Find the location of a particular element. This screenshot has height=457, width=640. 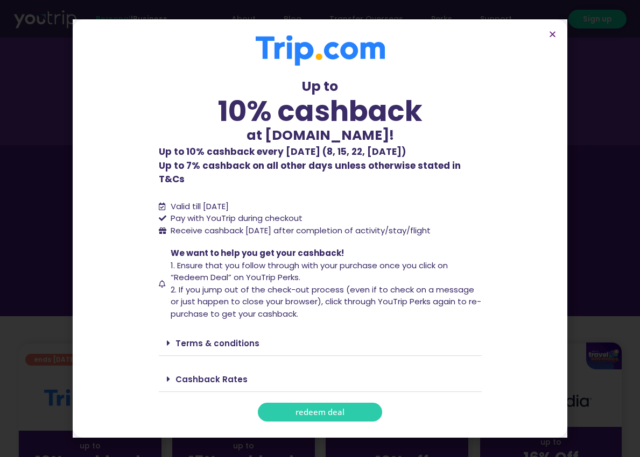

div: Terms & conditions is located at coordinates (320, 343).